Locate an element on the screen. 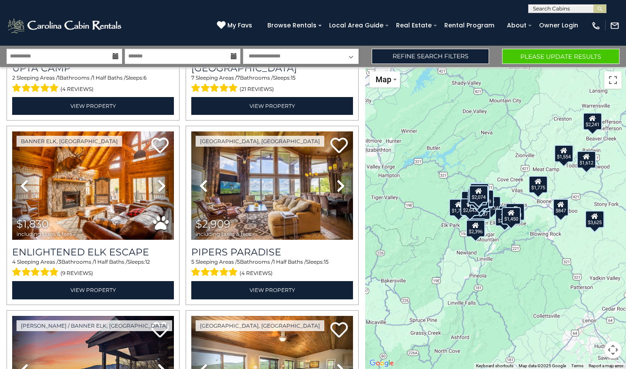 The image size is (626, 369). button: Toggle fullscreen view is located at coordinates (613, 80).